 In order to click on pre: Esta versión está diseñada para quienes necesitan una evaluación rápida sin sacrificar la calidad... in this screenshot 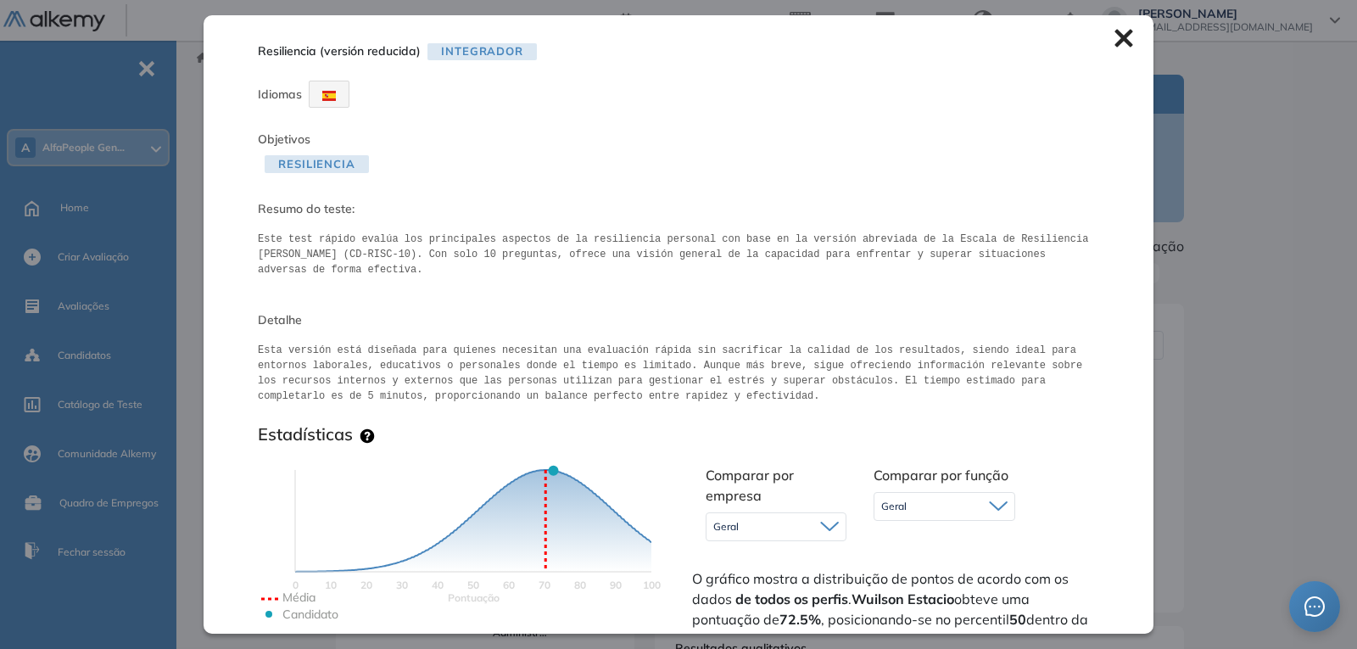, I will do `click(679, 373)`.